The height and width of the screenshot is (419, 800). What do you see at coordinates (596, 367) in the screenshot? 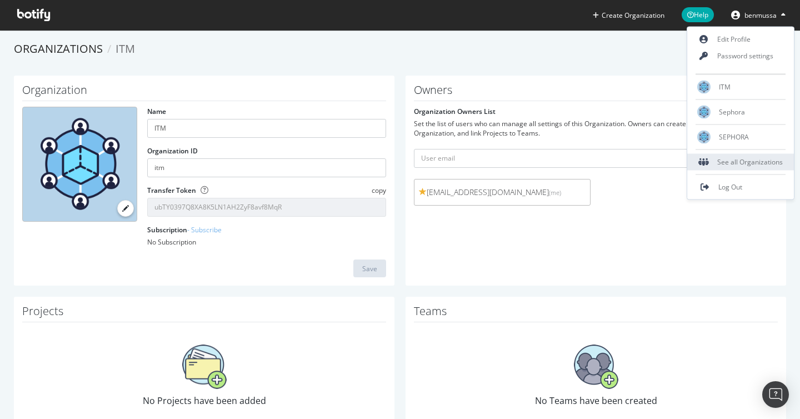
I see `img: No Teams have been created` at bounding box center [596, 367].